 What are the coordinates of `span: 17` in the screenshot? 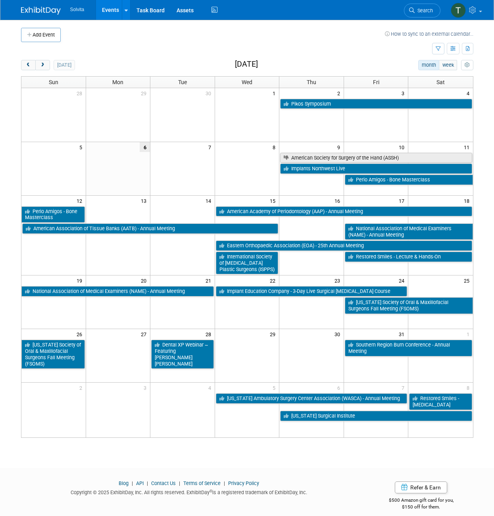 It's located at (403, 200).